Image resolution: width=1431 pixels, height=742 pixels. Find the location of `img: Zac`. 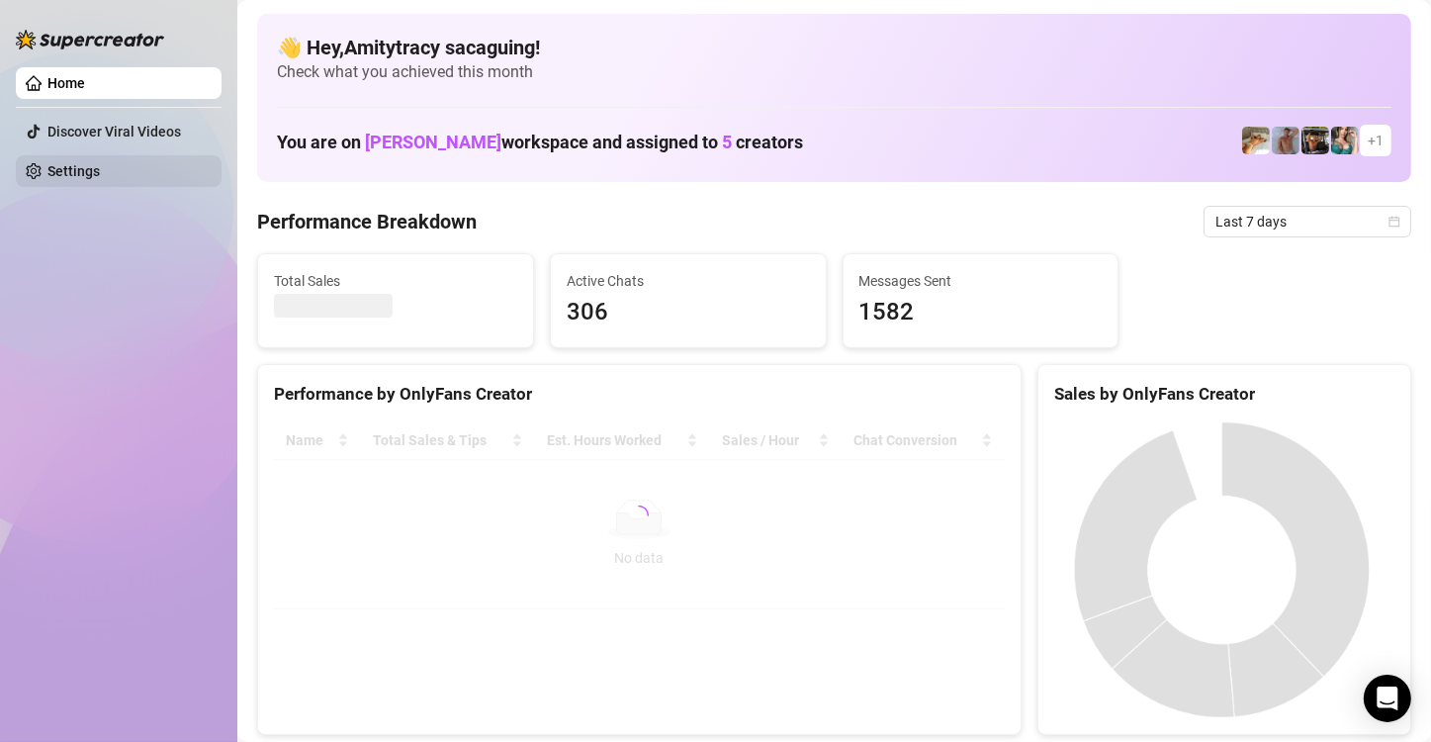

img: Zac is located at coordinates (1256, 140).